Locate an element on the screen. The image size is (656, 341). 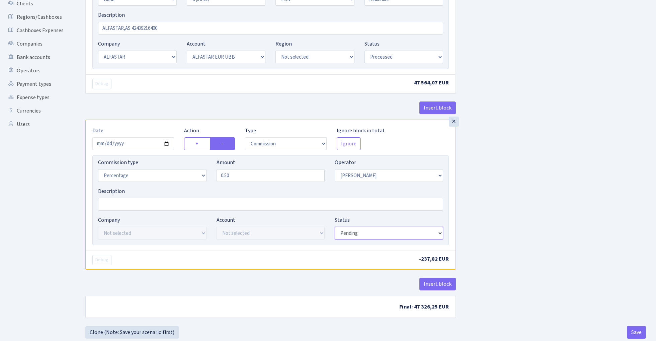
a: Cashboxes Expenses is located at coordinates (37, 30).